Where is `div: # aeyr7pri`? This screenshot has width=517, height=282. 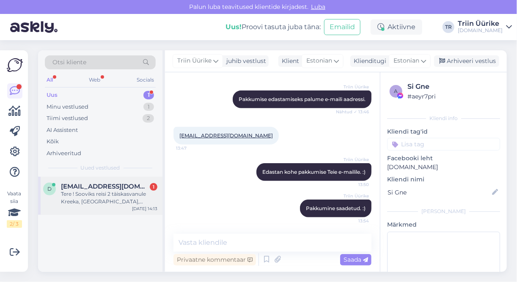
div: # aeyr7pri is located at coordinates (452, 96).